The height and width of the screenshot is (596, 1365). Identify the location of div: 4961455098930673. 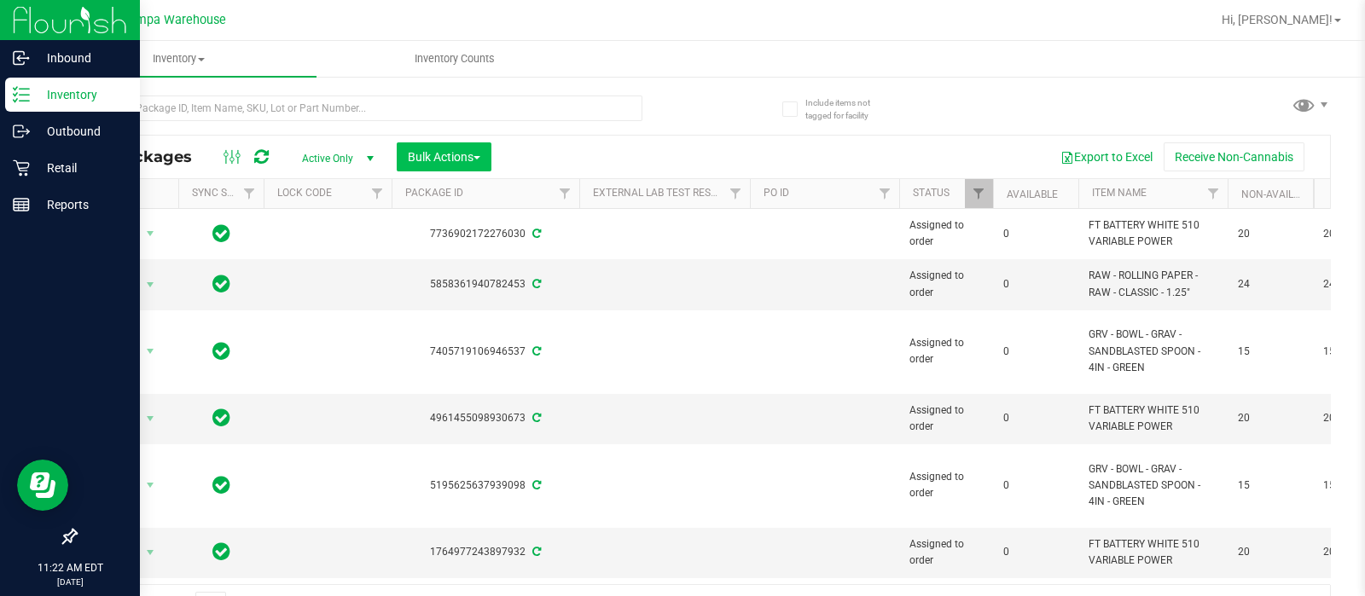
(485, 418).